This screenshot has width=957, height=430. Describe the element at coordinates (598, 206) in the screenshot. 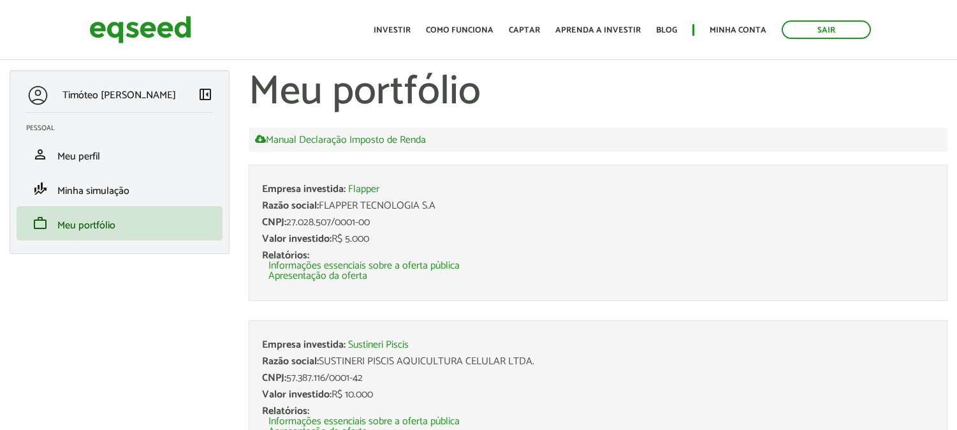

I see `div: FLAPPER TECNOLOGIA S.A` at that location.